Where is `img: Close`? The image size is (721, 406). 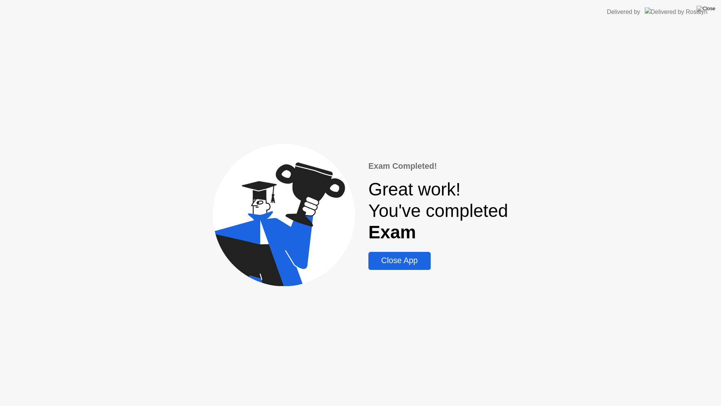 img: Close is located at coordinates (706, 9).